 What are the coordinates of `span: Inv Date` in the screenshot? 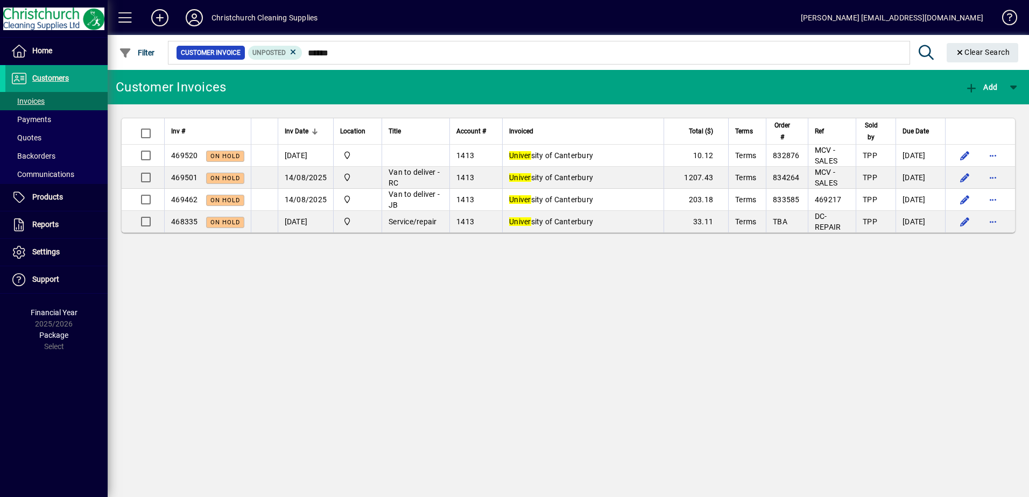 It's located at (297, 131).